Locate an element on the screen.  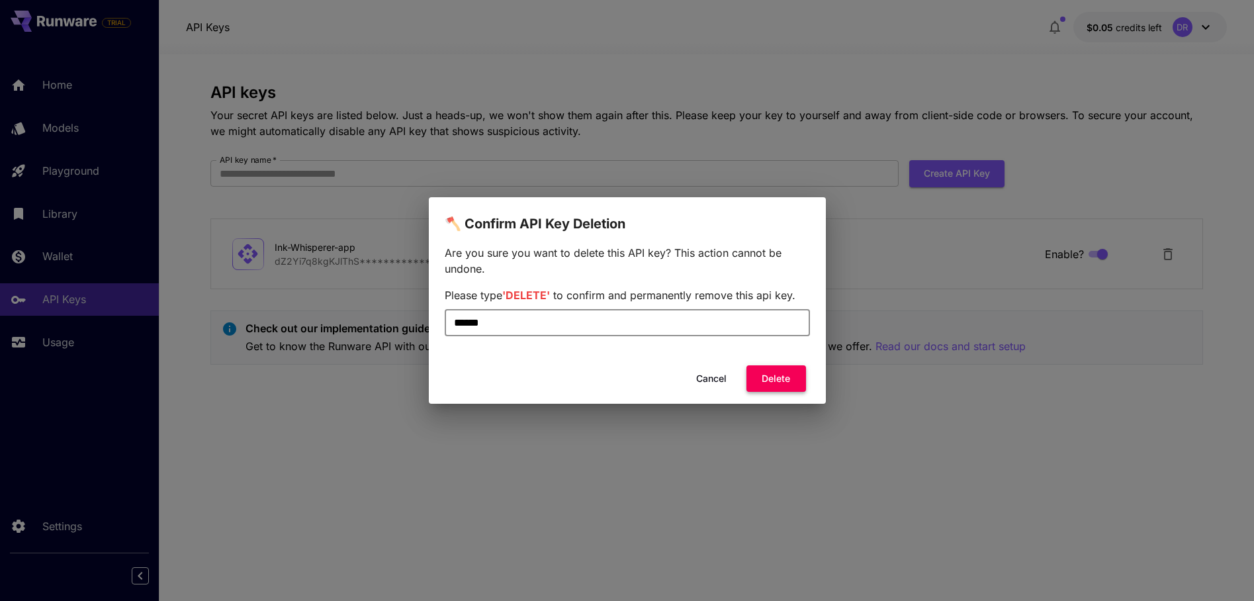
span: Please type to confirm and permanently remove this api key. is located at coordinates (620, 295).